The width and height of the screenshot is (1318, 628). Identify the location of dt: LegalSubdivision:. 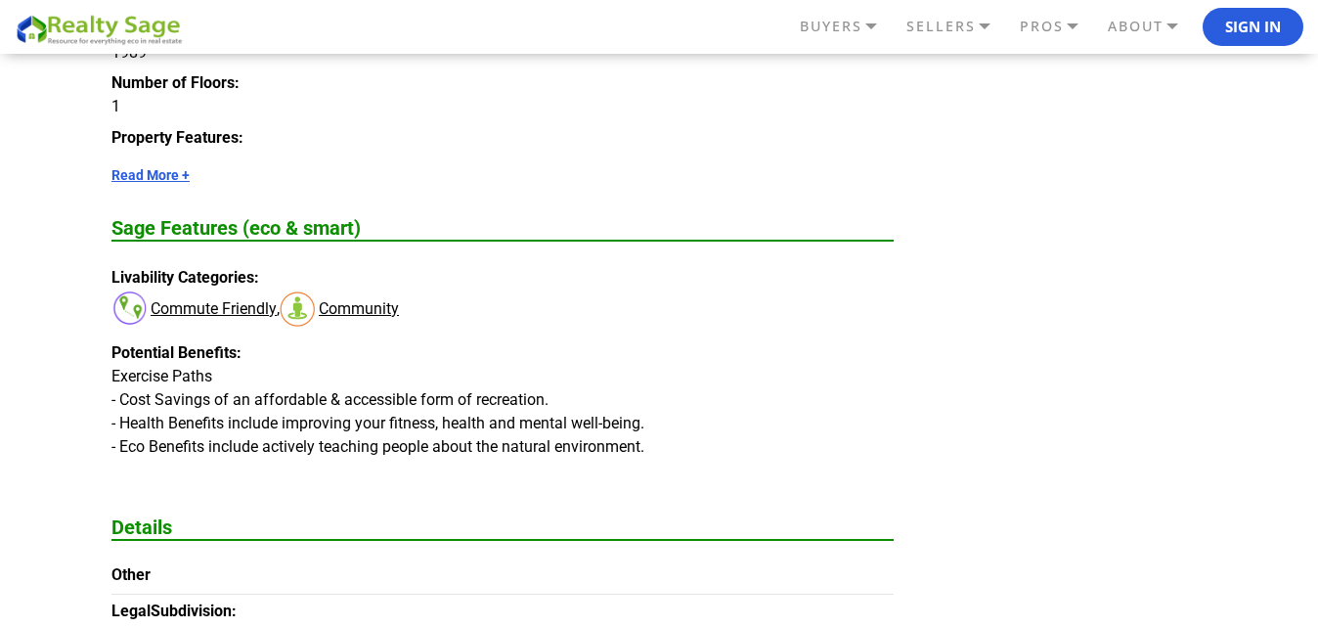
(503, 611).